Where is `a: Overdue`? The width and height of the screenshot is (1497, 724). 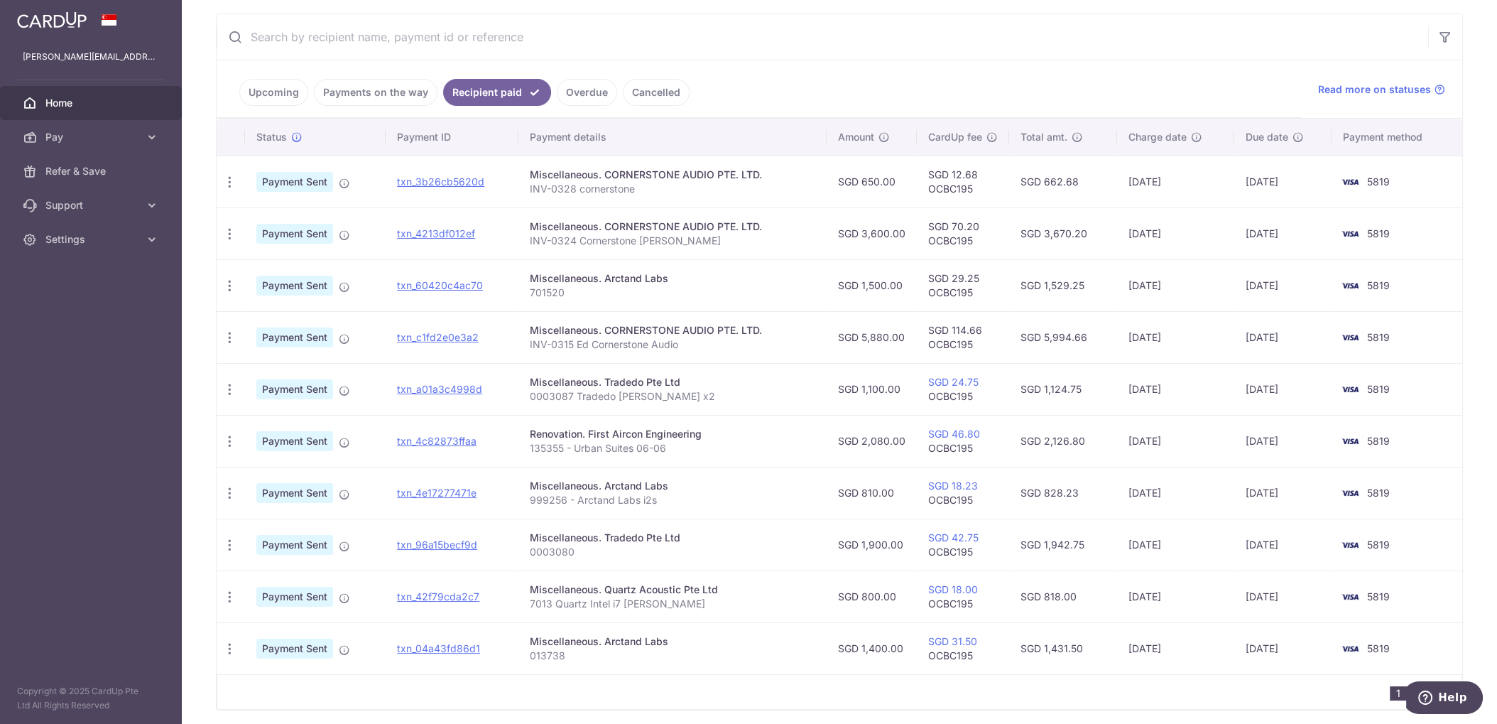 a: Overdue is located at coordinates (587, 92).